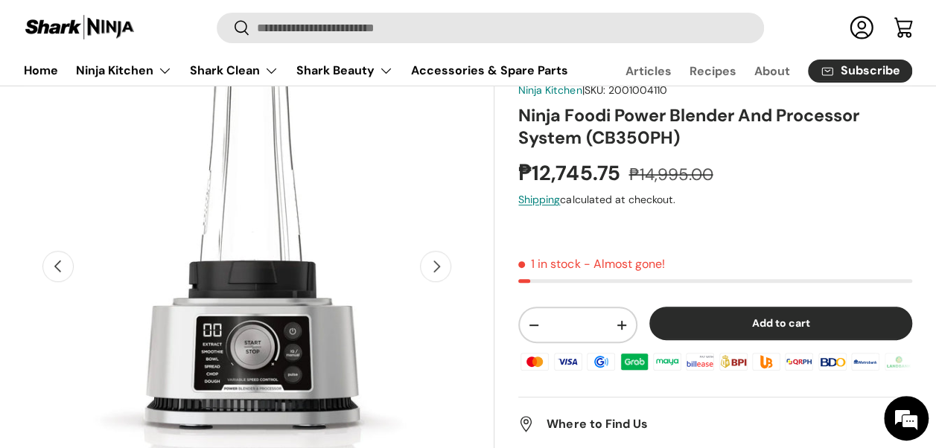 This screenshot has height=448, width=936. I want to click on span: SKU:, so click(594, 90).